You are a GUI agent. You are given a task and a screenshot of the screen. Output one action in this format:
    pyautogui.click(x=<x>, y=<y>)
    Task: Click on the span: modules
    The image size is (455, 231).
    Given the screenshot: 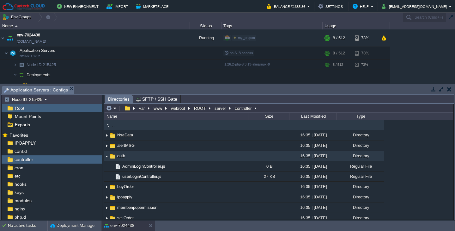 What is the action you would take?
    pyautogui.click(x=23, y=200)
    